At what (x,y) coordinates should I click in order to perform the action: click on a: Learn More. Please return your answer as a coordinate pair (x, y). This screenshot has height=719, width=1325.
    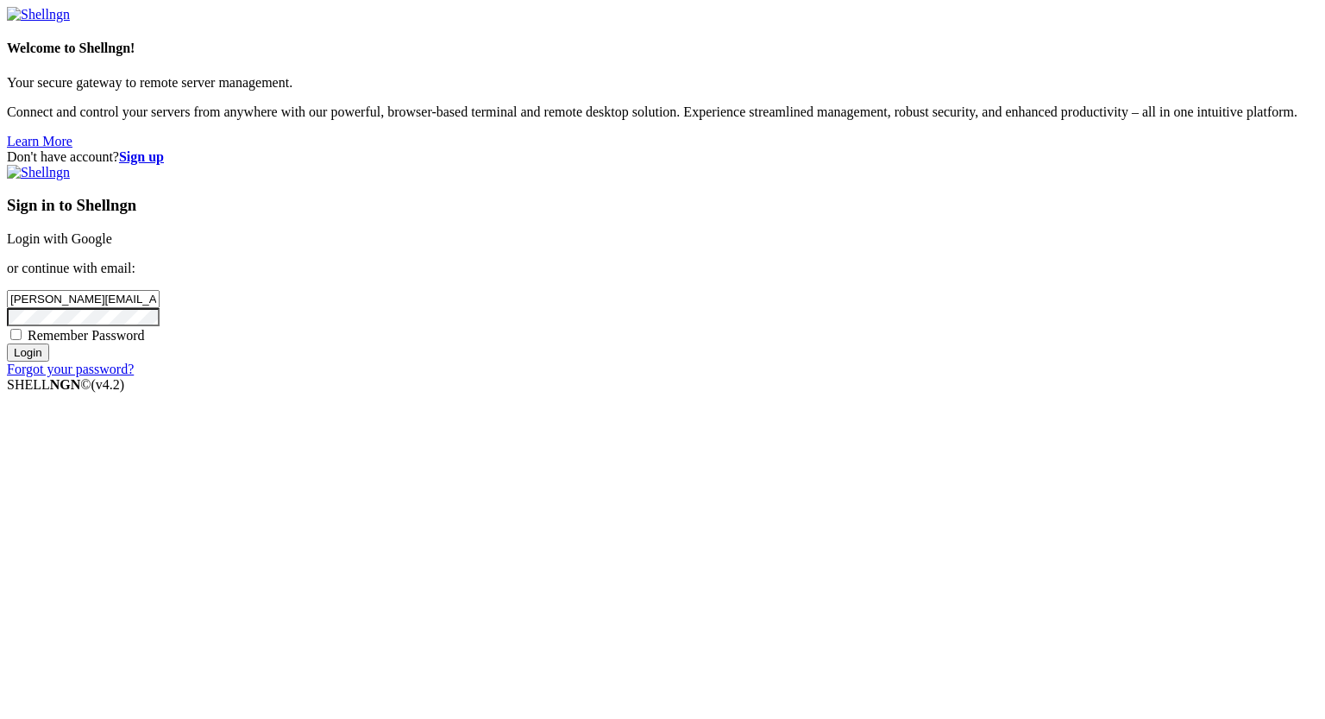
    Looking at the image, I should click on (40, 141).